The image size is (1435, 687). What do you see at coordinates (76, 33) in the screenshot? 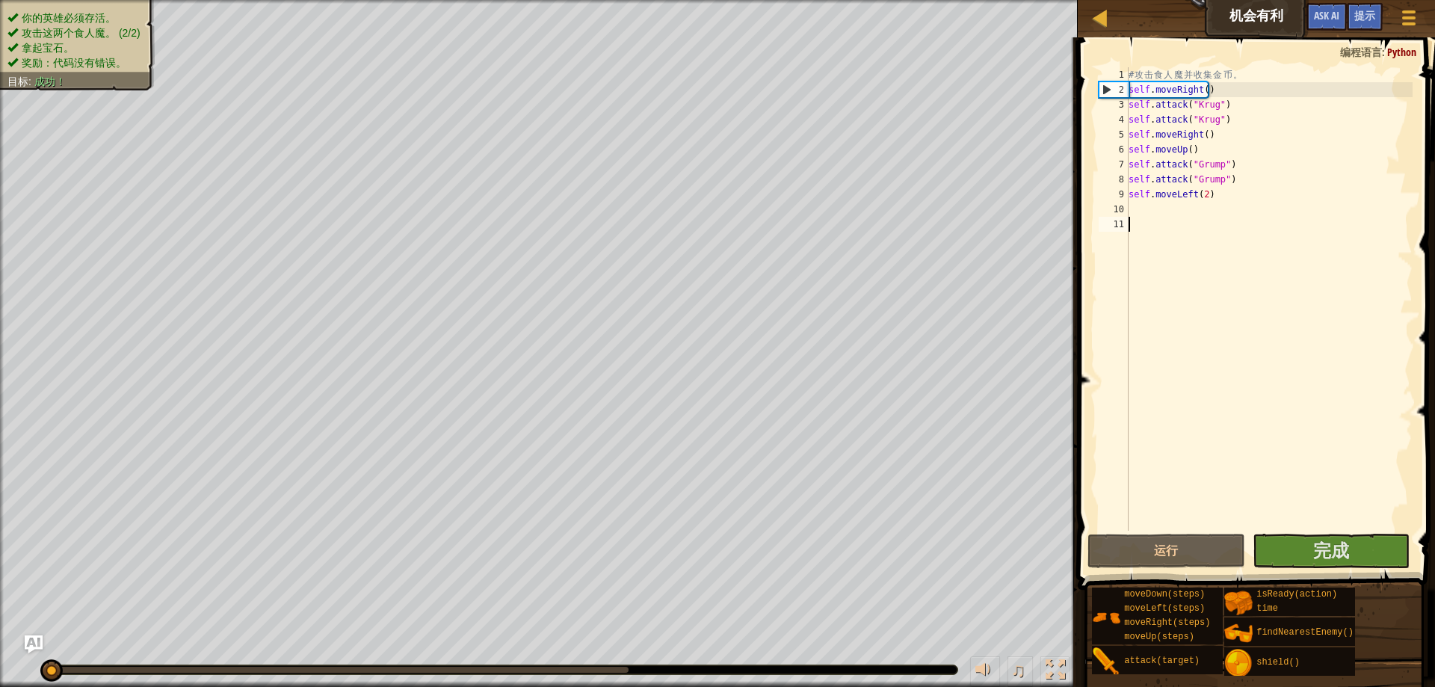
I see `li: 攻击这两个食人魔。` at bounding box center [76, 33].